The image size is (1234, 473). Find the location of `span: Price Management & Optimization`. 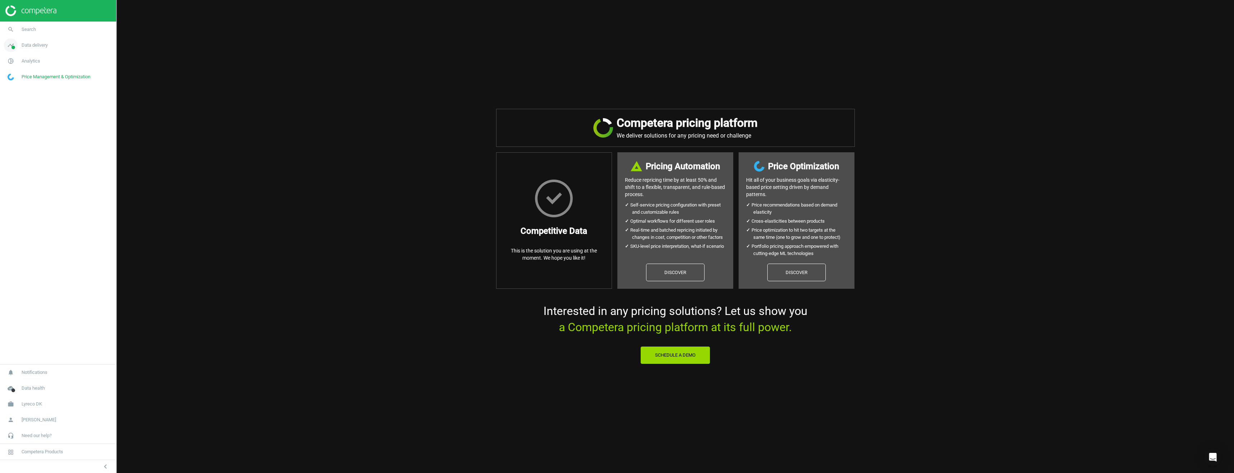

span: Price Management & Optimization is located at coordinates (56, 77).